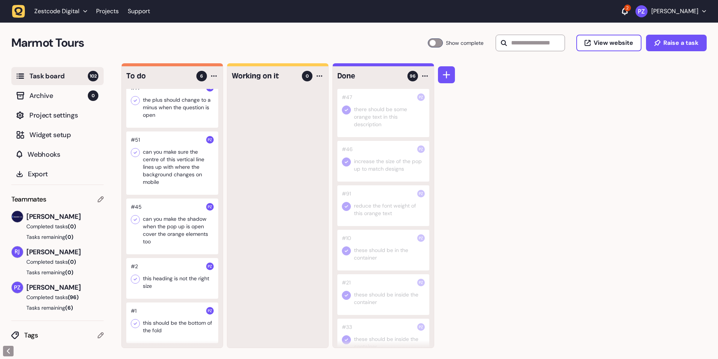  I want to click on button: View website, so click(609, 43).